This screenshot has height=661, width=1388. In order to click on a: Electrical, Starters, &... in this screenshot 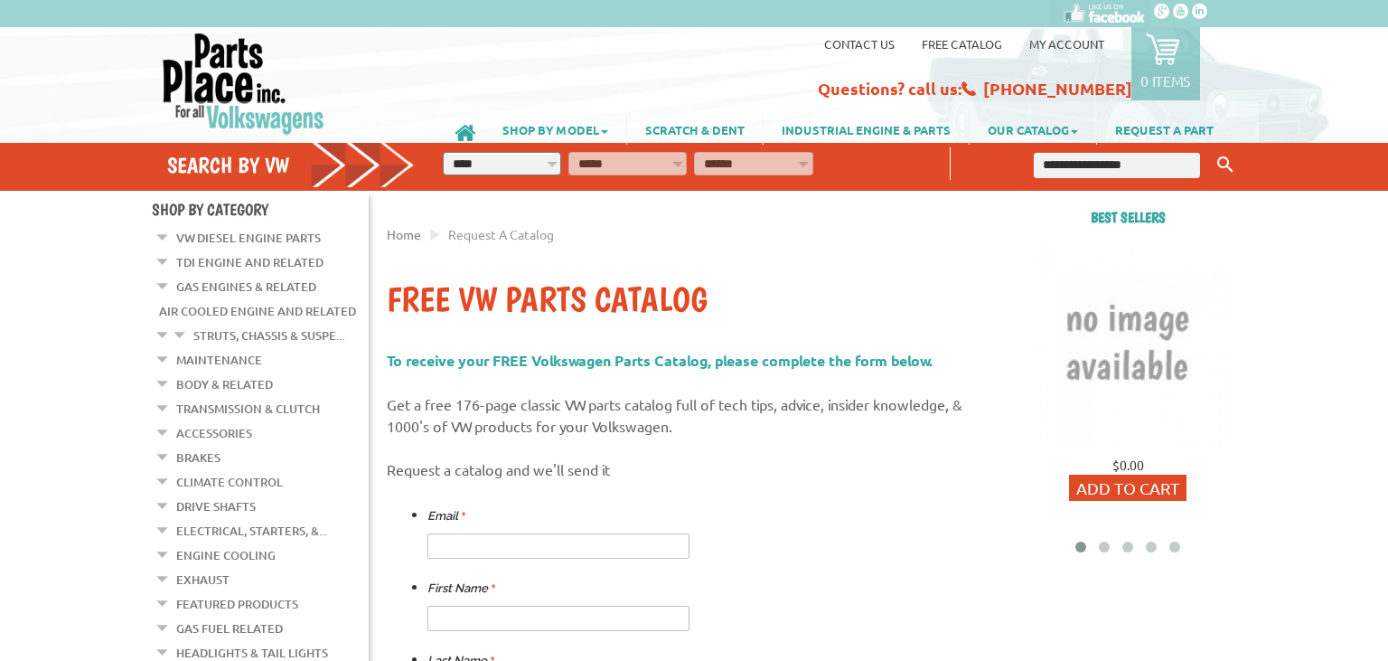, I will do `click(251, 531)`.